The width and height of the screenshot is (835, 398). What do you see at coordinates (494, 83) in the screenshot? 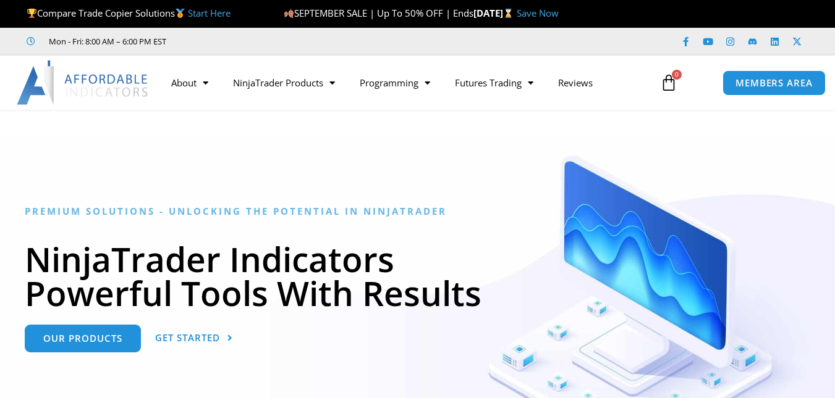
I see `a: Futures Trading` at bounding box center [494, 83].